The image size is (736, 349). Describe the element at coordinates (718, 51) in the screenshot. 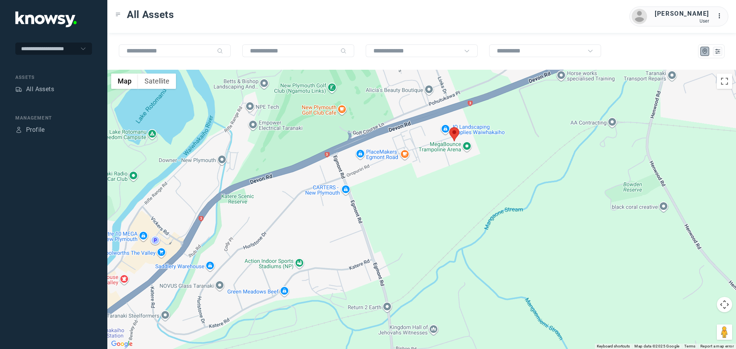

I see `div: List` at that location.